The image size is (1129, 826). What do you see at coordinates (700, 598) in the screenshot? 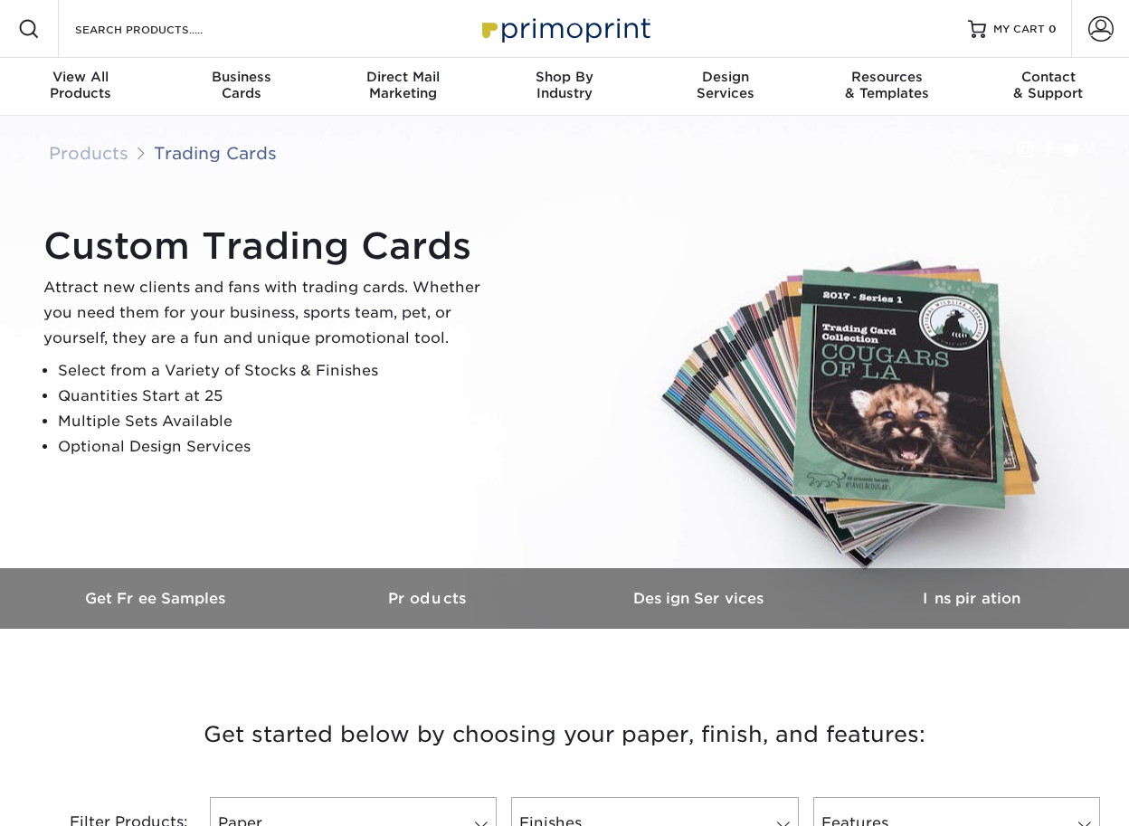
I see `a: Design Services` at bounding box center [700, 598].